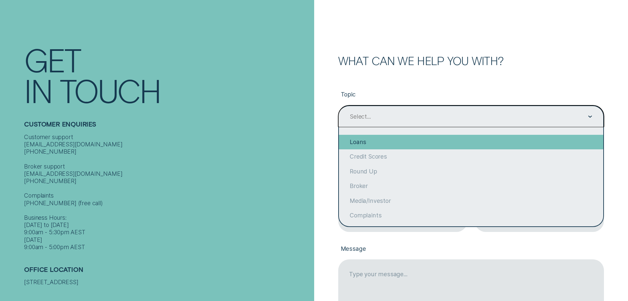  What do you see at coordinates (52, 59) in the screenshot?
I see `div: Get` at bounding box center [52, 59].